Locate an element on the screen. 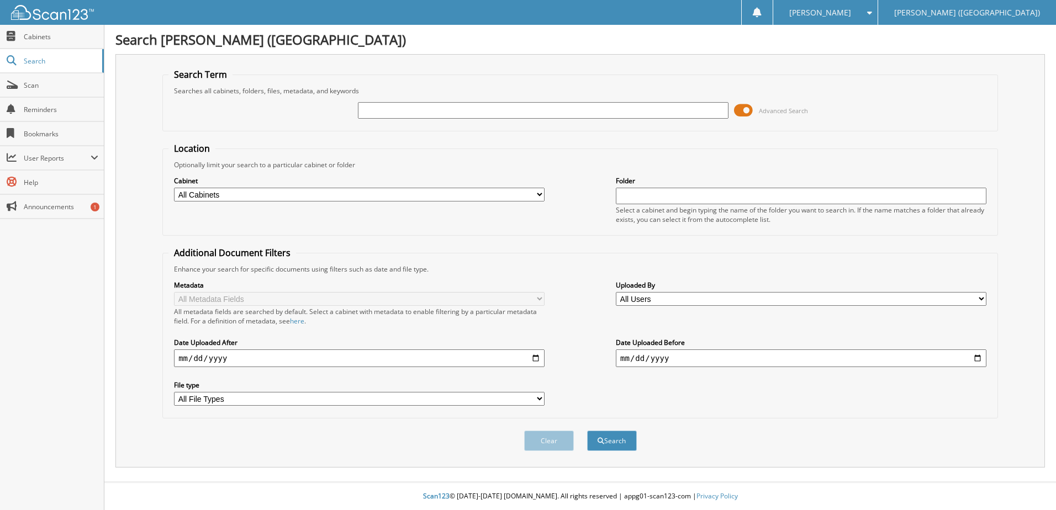 The height and width of the screenshot is (510, 1056). span: Advanced Search is located at coordinates (783, 110).